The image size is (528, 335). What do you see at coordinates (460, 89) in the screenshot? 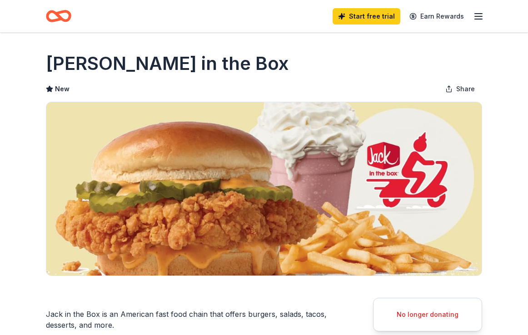
I see `button: Share` at bounding box center [460, 89].